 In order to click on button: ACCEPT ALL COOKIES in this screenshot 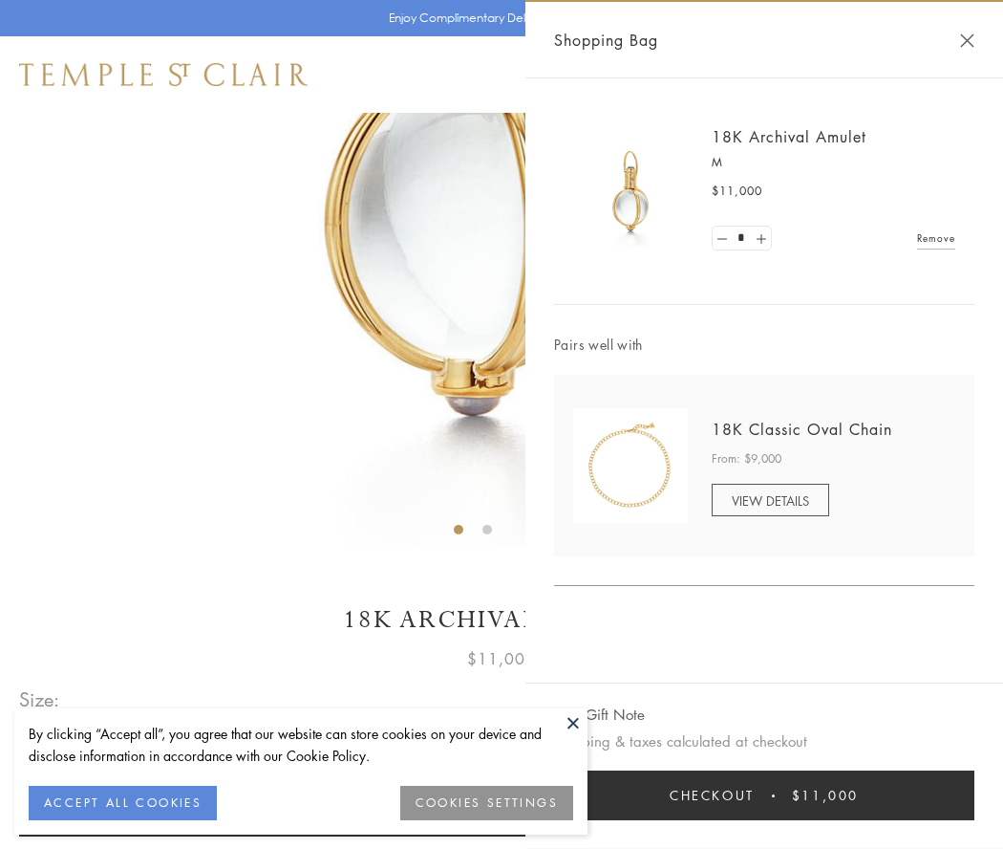, I will do `click(122, 803)`.